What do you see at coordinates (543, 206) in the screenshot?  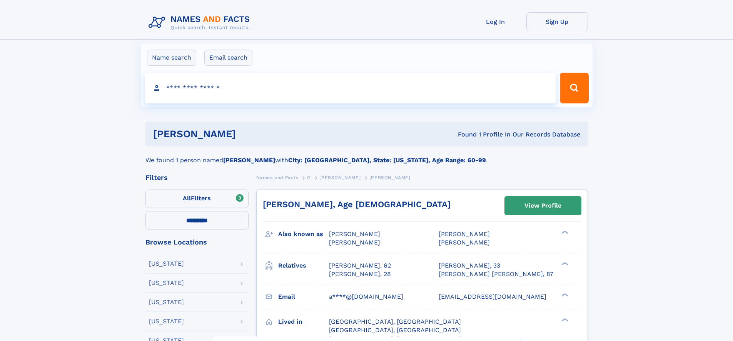 I see `a: View Profile` at bounding box center [543, 206].